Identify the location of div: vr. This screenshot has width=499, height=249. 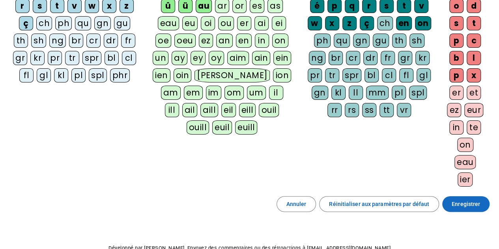
(404, 110).